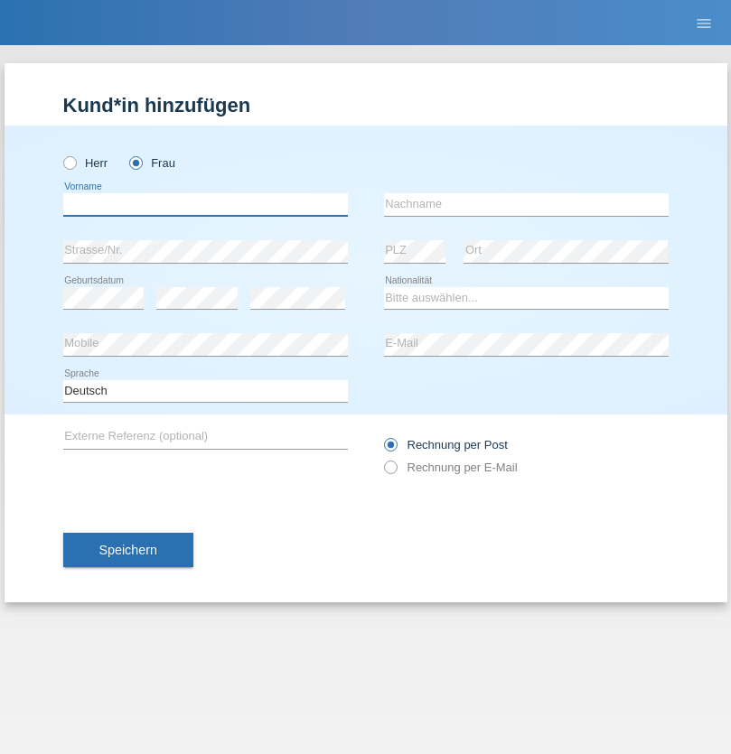 Image resolution: width=731 pixels, height=754 pixels. I want to click on a: menu, so click(704, 23).